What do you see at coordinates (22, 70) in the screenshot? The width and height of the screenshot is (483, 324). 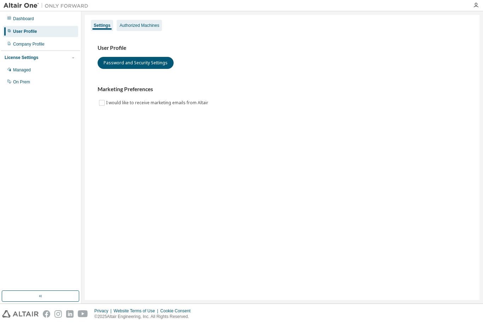 I see `div: Managed` at bounding box center [22, 70].